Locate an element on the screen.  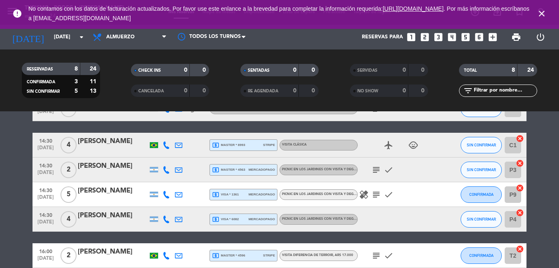
span: master * 4596 is located at coordinates (228, 255).